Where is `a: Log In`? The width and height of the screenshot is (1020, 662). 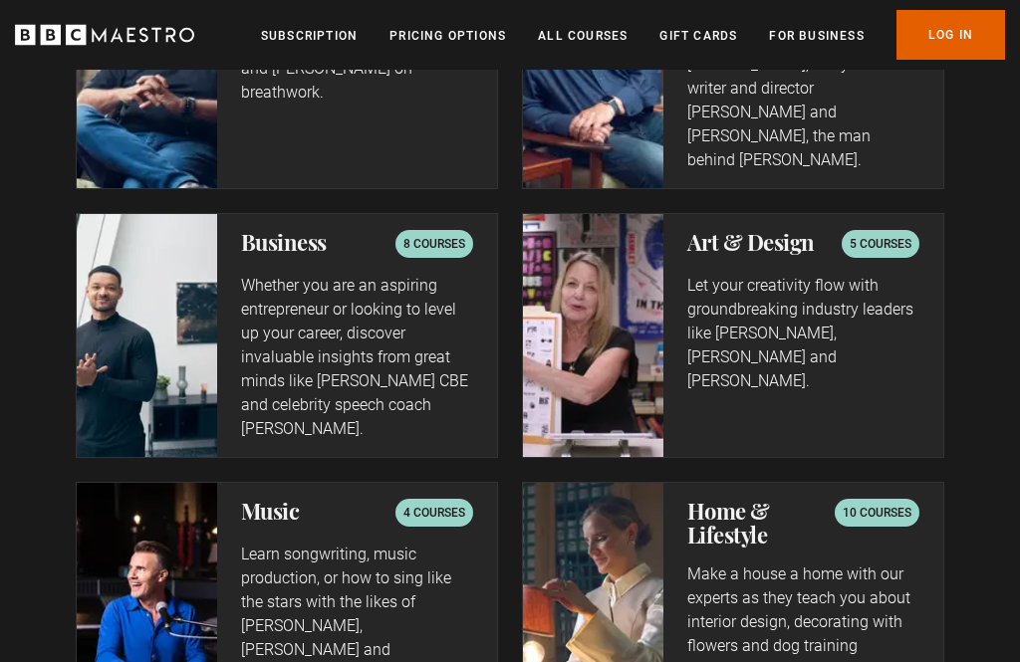
a: Log In is located at coordinates (950, 35).